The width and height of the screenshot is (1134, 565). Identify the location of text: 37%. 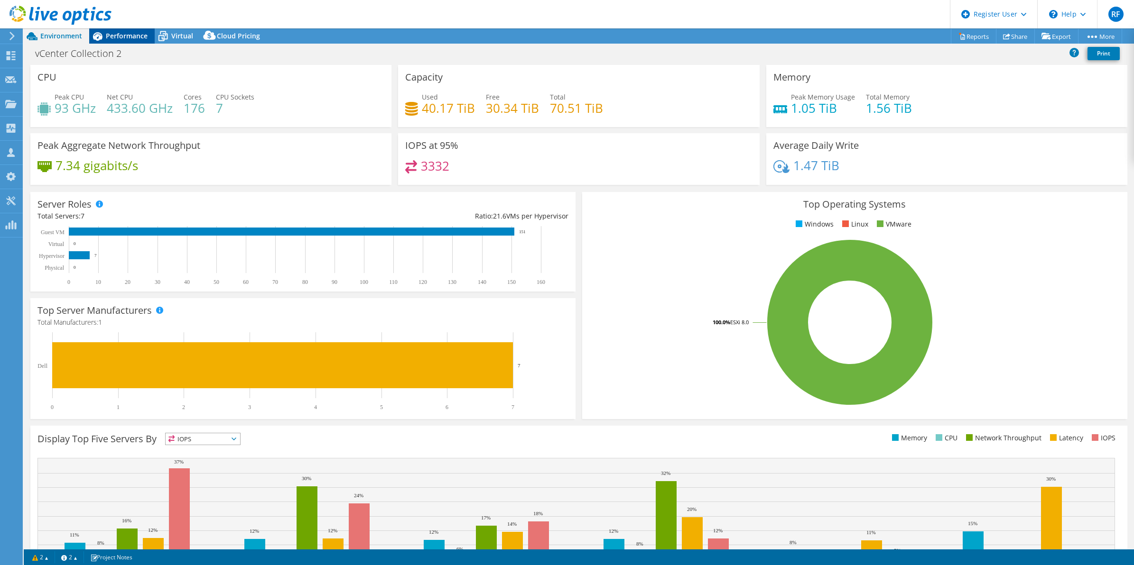
(179, 462).